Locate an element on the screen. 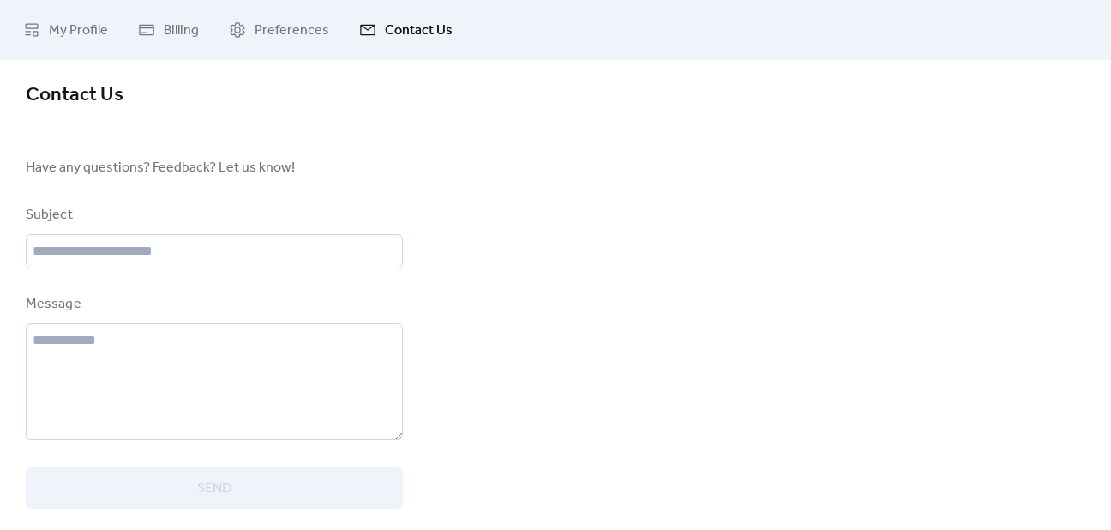 The width and height of the screenshot is (1111, 530). a: Contact Us is located at coordinates (405, 30).